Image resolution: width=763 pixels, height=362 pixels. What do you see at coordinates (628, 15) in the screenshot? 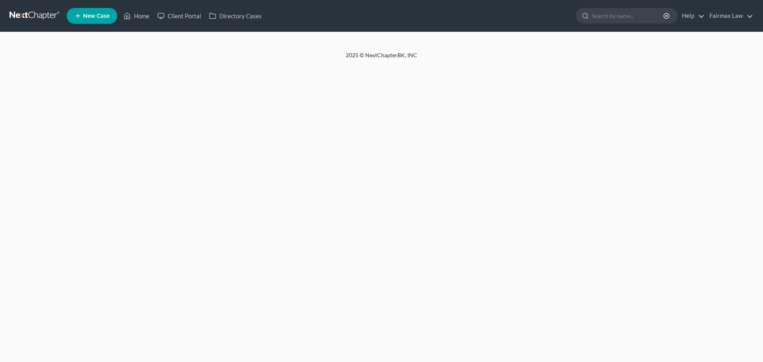
I see `input: Search by name...` at bounding box center [628, 15].